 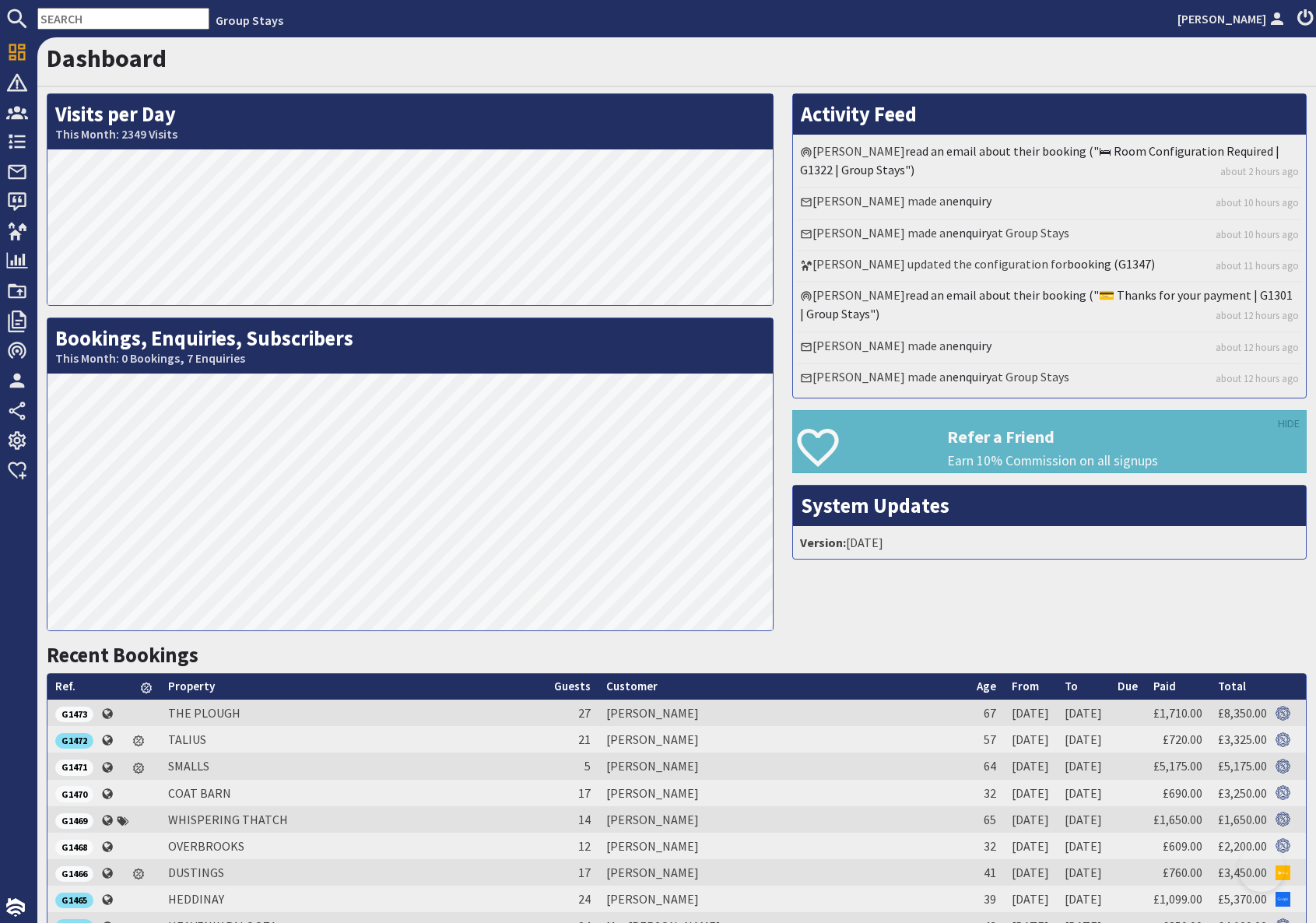 I want to click on span: G1471, so click(x=73, y=767).